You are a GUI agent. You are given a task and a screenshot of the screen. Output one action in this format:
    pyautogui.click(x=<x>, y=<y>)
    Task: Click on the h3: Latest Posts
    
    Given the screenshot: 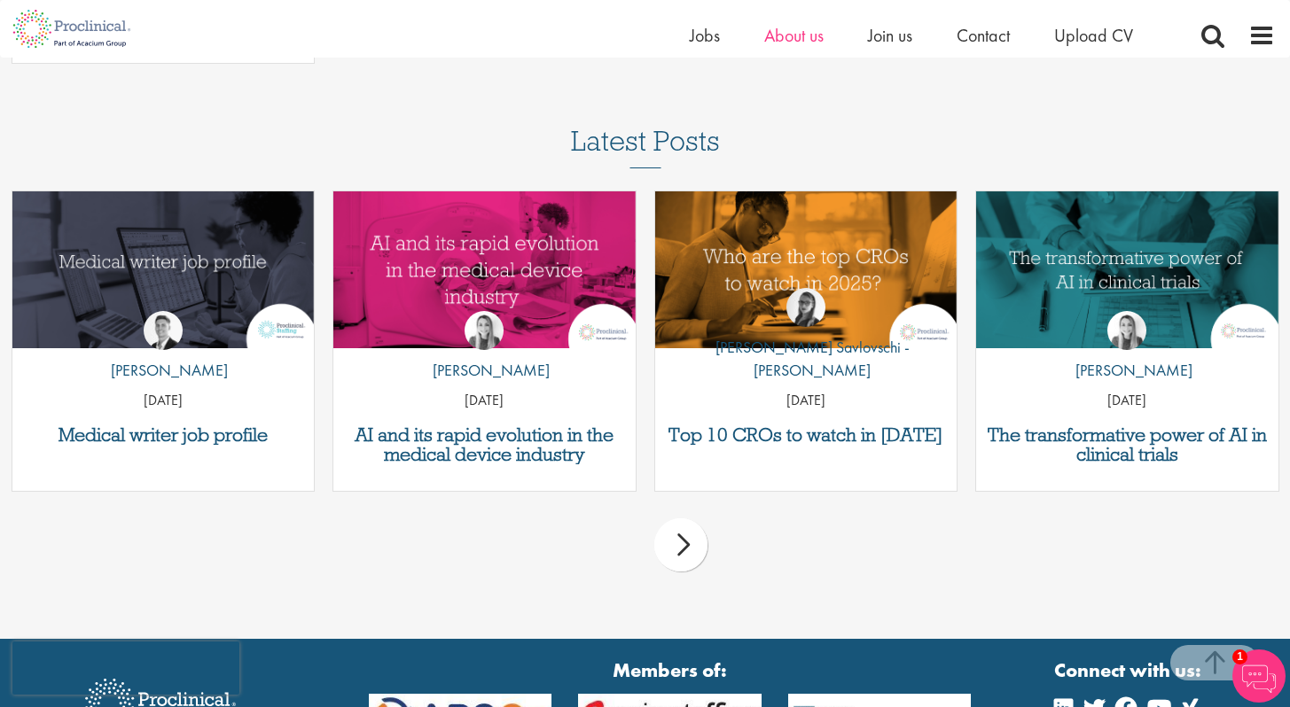 What is the action you would take?
    pyautogui.click(x=645, y=147)
    